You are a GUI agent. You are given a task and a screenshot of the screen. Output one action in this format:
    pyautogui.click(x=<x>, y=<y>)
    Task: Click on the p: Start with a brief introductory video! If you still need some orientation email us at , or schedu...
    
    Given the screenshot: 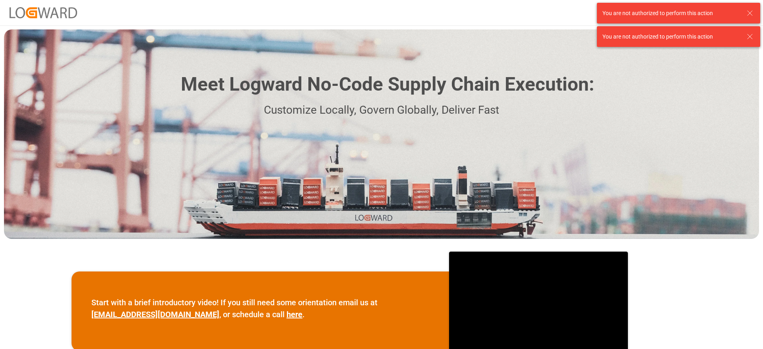 What is the action you would take?
    pyautogui.click(x=260, y=308)
    